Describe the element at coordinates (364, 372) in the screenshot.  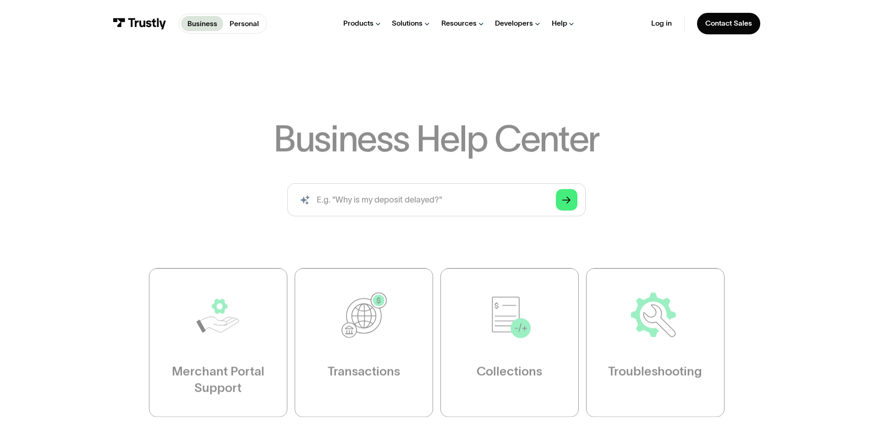
I see `div: Transactions` at that location.